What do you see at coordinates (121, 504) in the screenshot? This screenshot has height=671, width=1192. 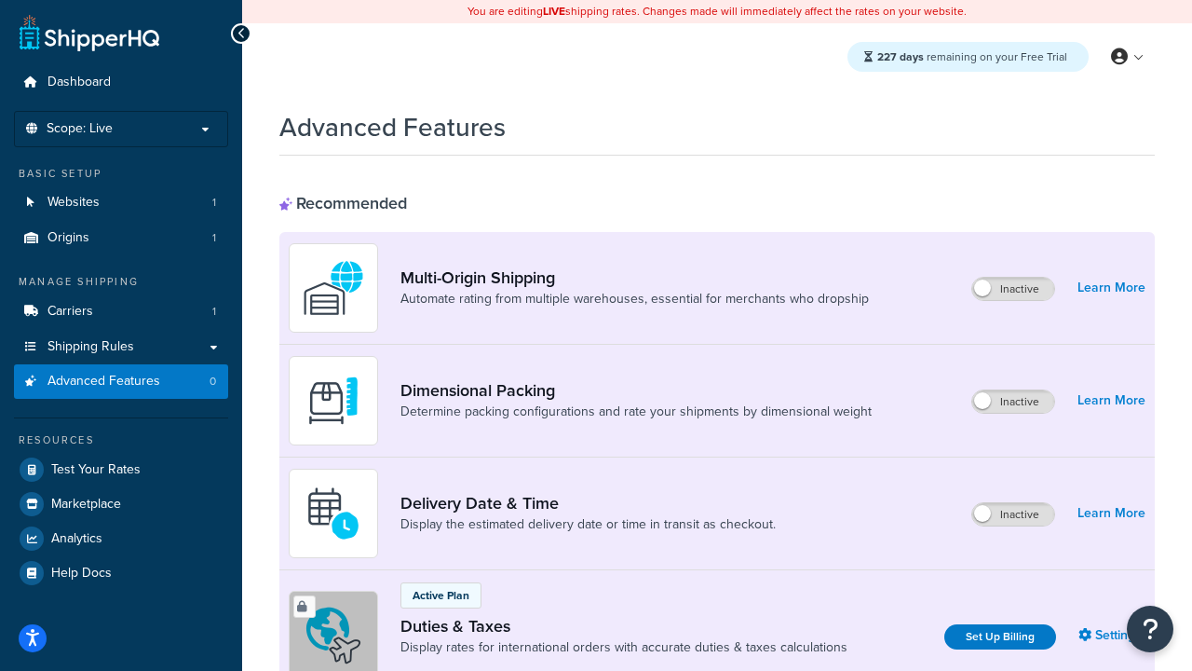 I see `li: Marketplace` at bounding box center [121, 504].